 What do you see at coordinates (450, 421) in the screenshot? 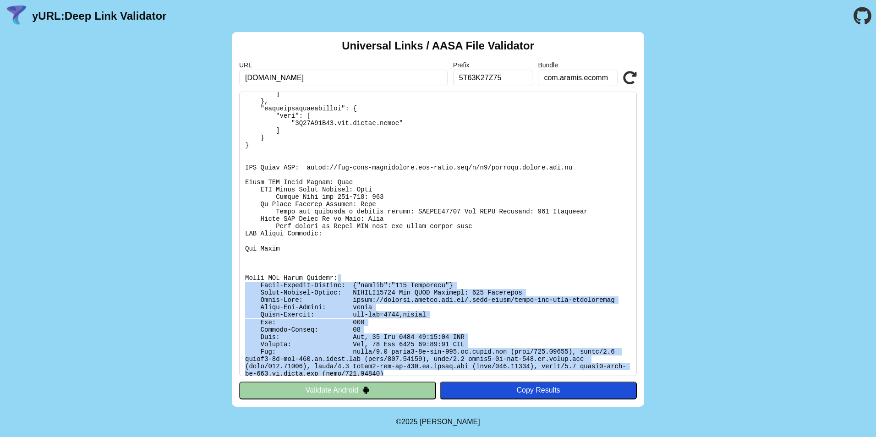
I see `a: Michael Ibragimchayev's Personal Site` at bounding box center [450, 421].